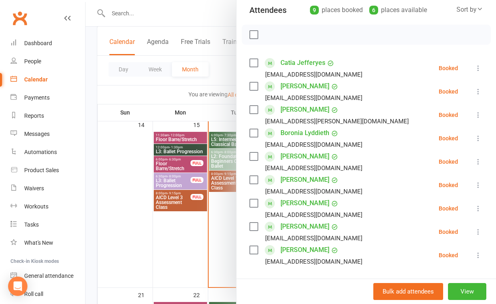  Describe the element at coordinates (34, 188) in the screenshot. I see `div: Waivers` at that location.